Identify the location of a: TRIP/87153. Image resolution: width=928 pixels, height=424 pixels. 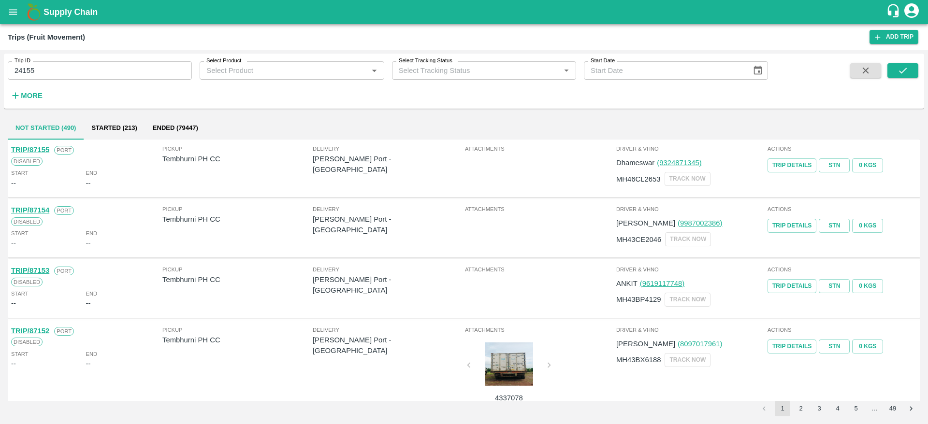
(30, 271).